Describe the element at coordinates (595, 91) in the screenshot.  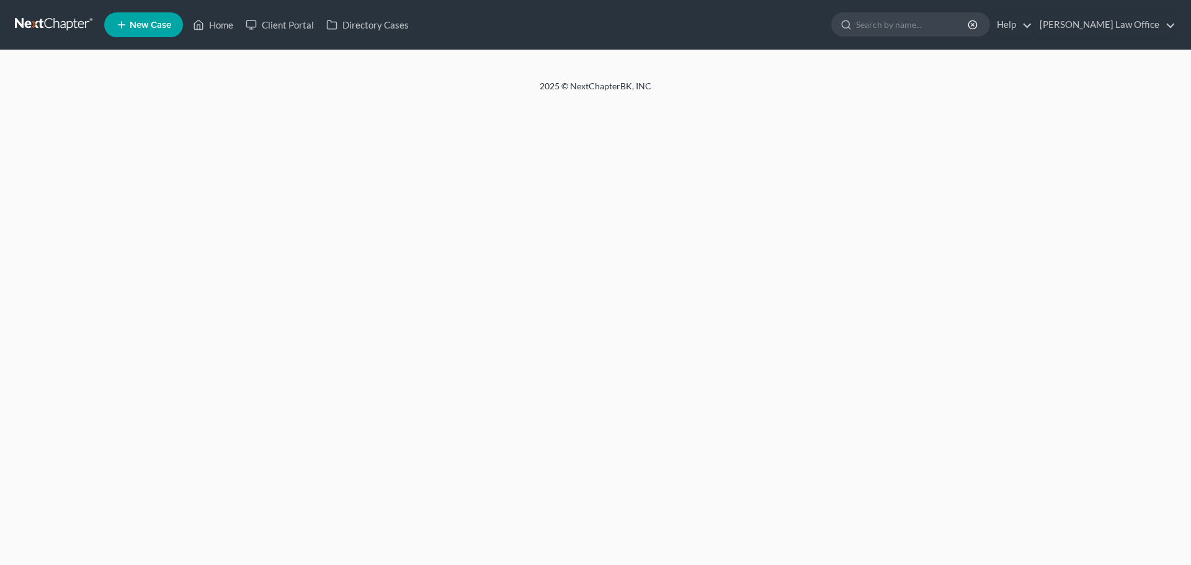
I see `div: 2025 © NextChapterBK, INC` at that location.